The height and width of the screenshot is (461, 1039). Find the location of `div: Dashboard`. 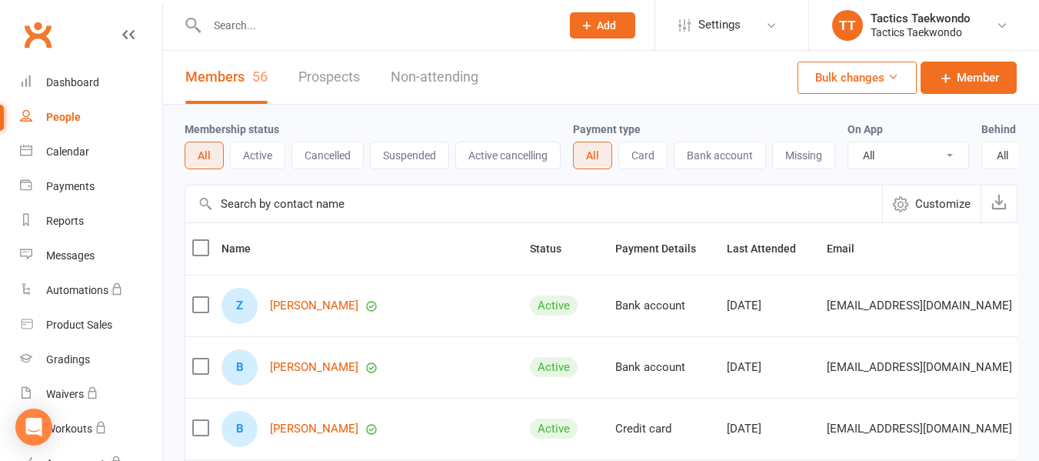

div: Dashboard is located at coordinates (72, 82).